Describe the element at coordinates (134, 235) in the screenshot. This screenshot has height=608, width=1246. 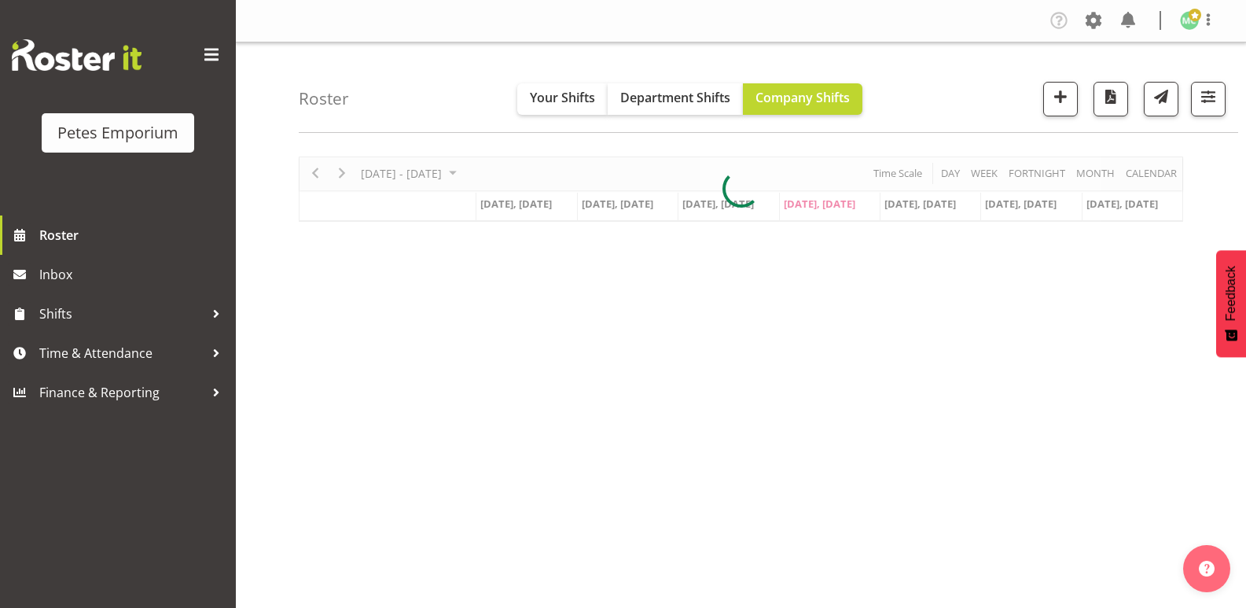
I see `span: Roster` at that location.